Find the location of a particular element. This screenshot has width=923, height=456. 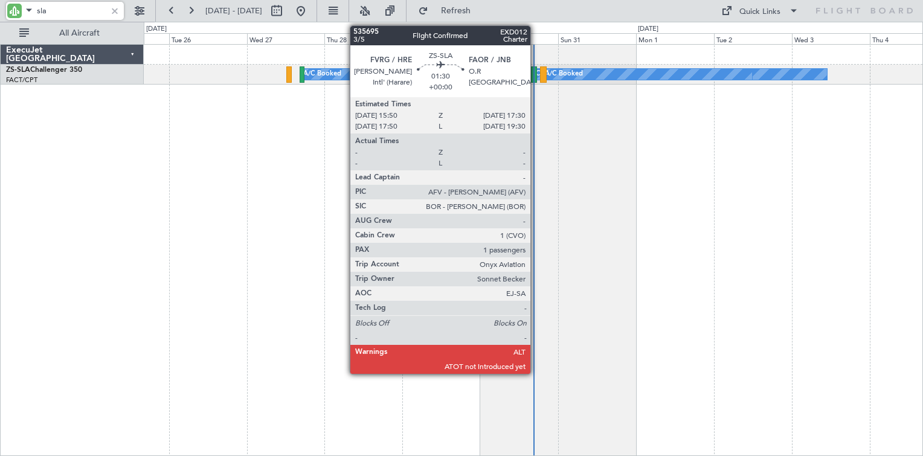

span: Refresh is located at coordinates (456, 11).